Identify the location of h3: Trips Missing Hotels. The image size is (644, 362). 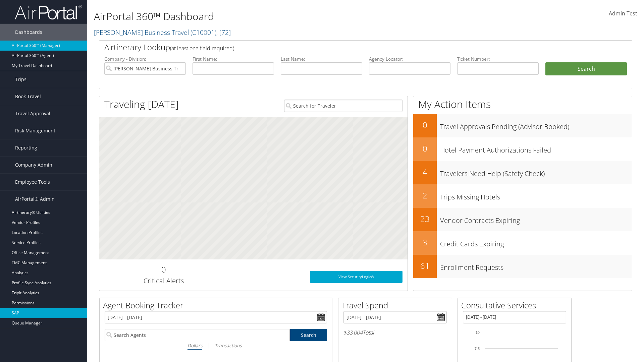
(536, 196).